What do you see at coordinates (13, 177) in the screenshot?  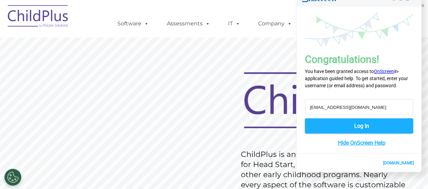 I see `button: Cookies Settings` at bounding box center [13, 177].